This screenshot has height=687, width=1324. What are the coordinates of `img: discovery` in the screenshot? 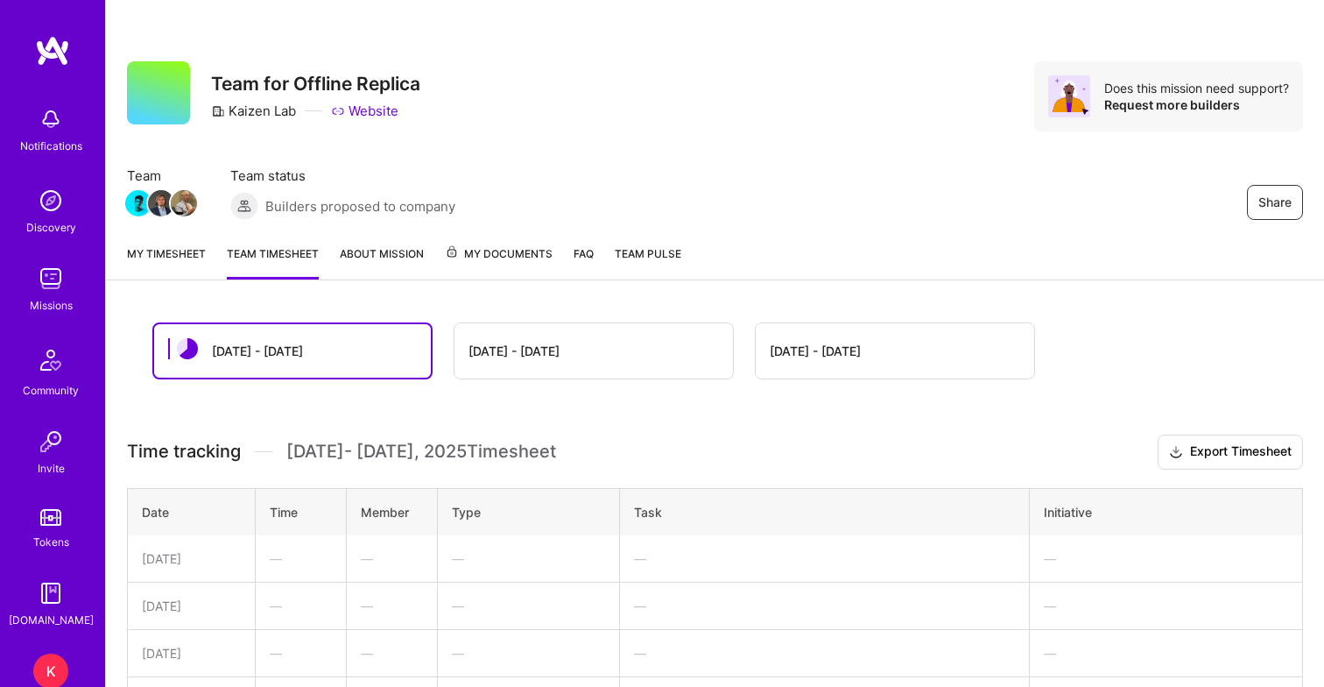 It's located at (51, 201).